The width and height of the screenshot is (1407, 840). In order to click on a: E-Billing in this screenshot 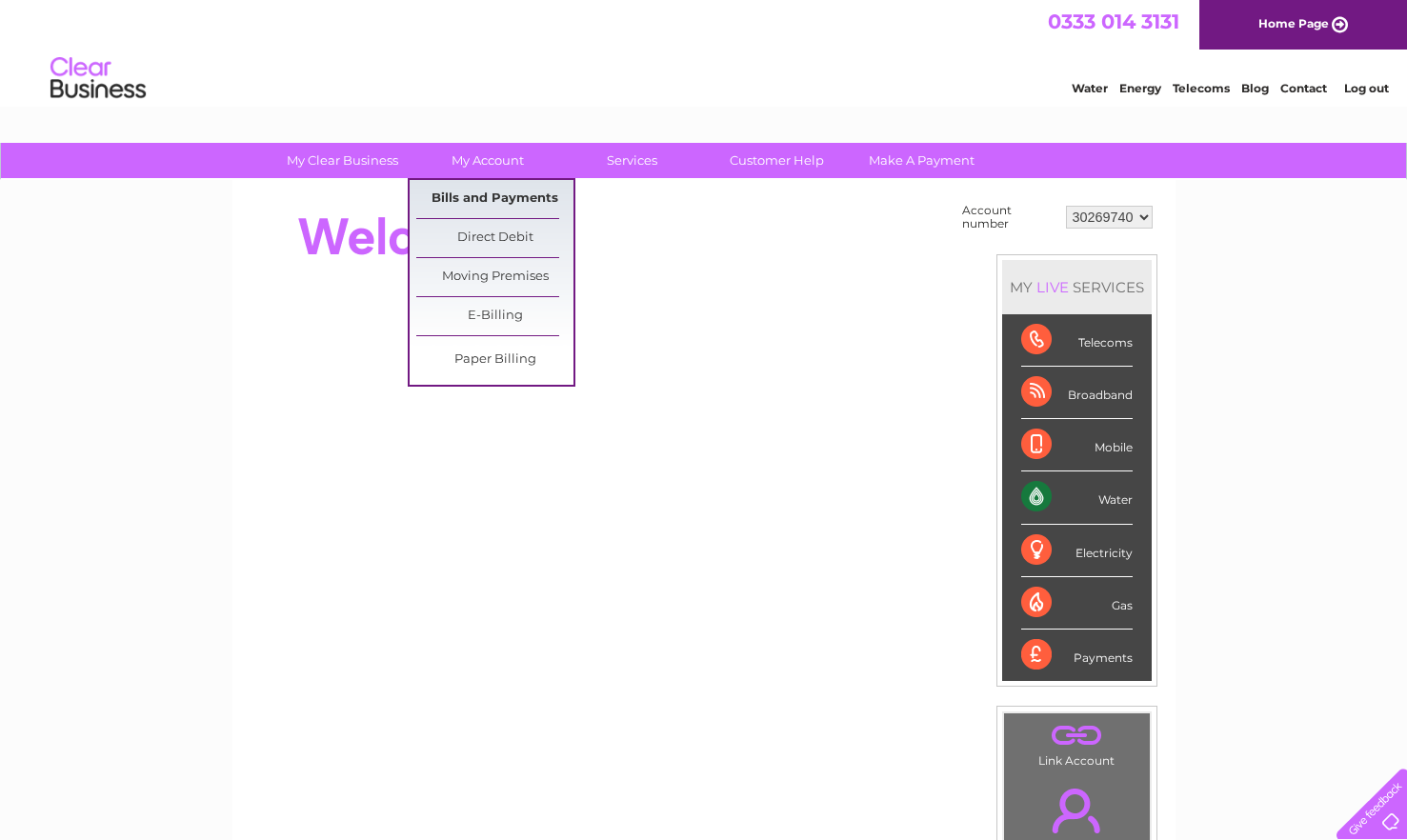, I will do `click(494, 316)`.